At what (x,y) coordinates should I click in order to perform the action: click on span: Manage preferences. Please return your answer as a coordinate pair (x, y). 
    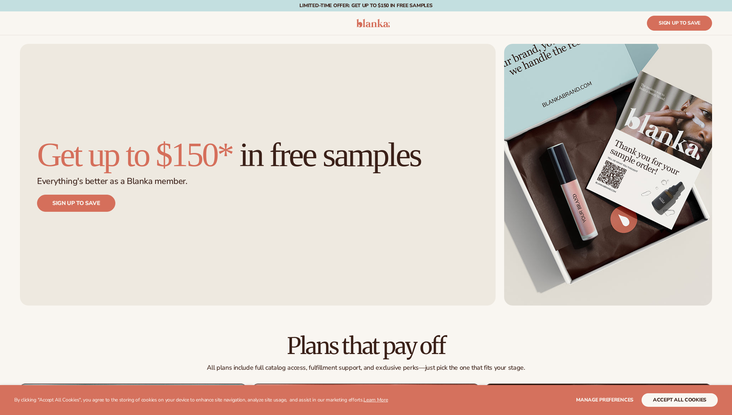
    Looking at the image, I should click on (605, 399).